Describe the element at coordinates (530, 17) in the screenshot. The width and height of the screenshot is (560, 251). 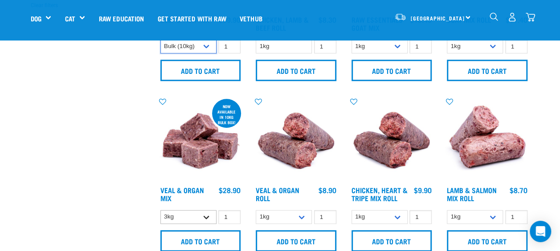
I see `img: home-icon@2x.png` at that location.